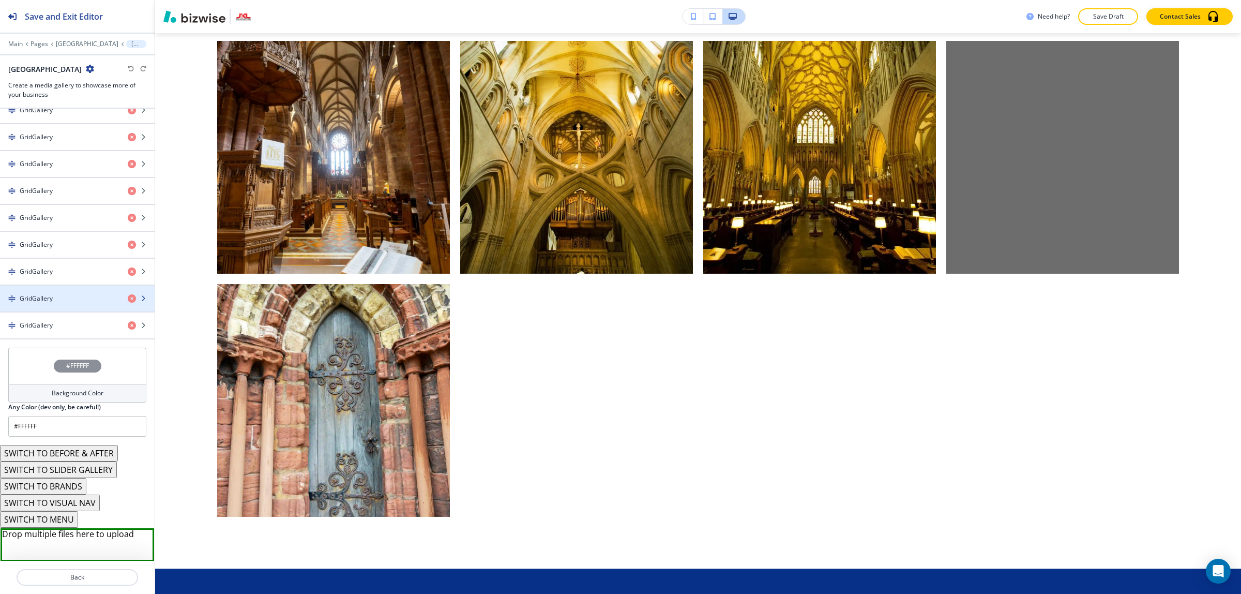 This screenshot has width=1241, height=594. Describe the element at coordinates (77, 375) in the screenshot. I see `button: #FFFFFFBackground Color` at that location.